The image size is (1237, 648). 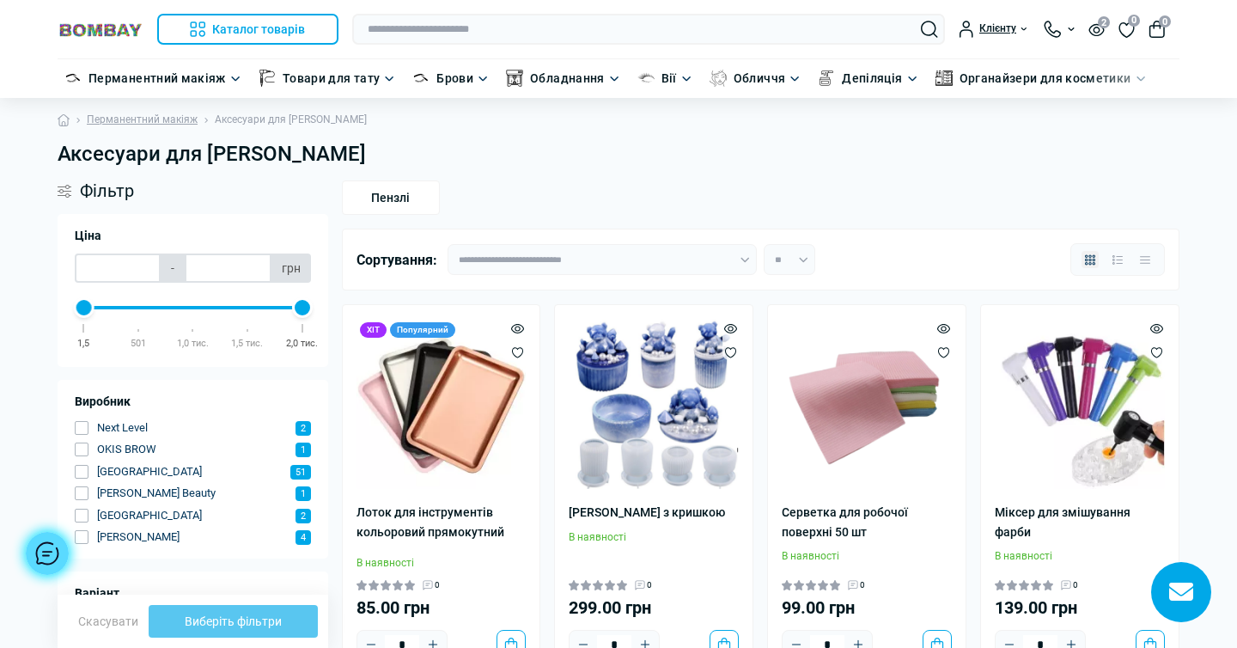 What do you see at coordinates (391, 198) in the screenshot?
I see `a: Пензлі` at bounding box center [391, 198].